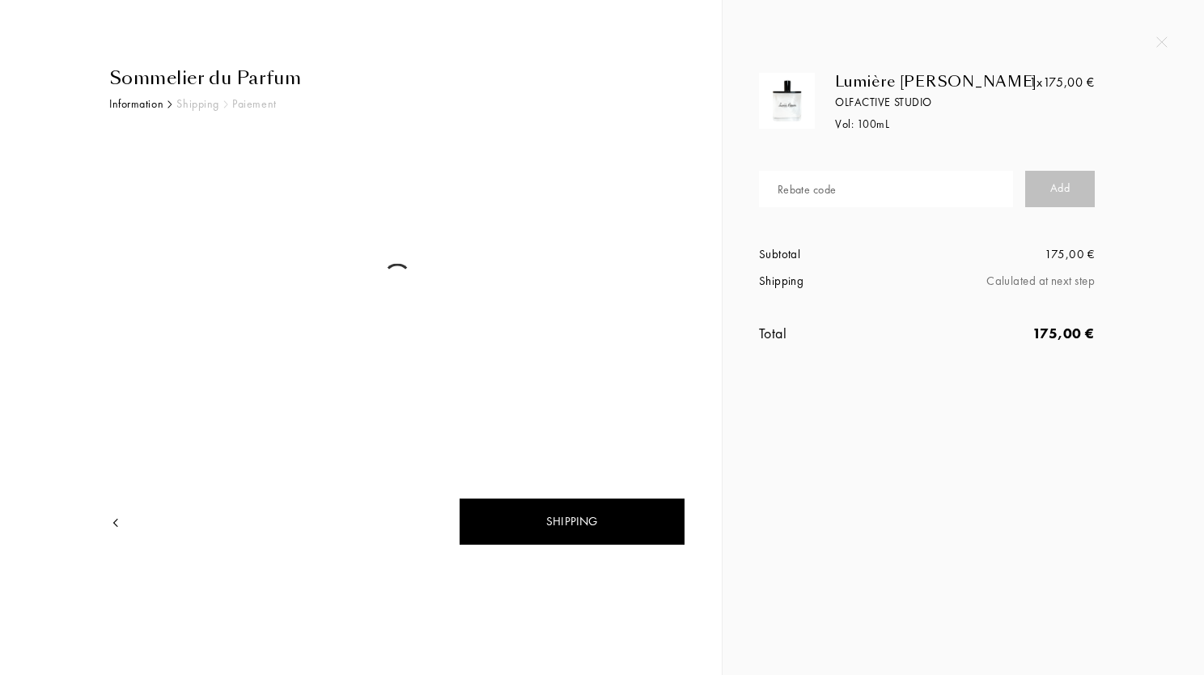 The image size is (1204, 675). I want to click on img: B6DNQFS5O8.png, so click(787, 100).